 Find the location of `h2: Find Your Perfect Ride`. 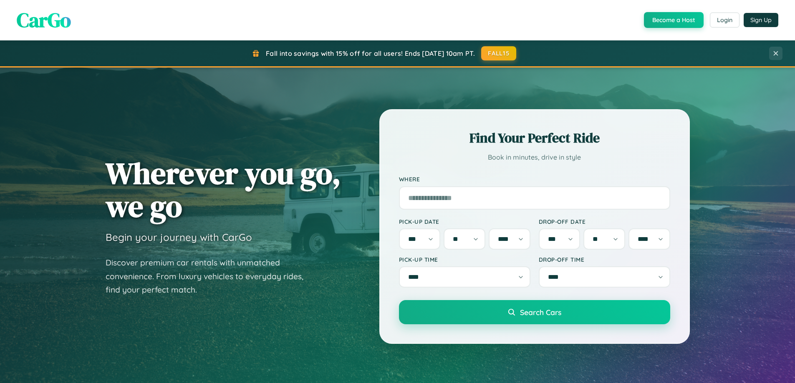

h2: Find Your Perfect Ride is located at coordinates (534, 138).